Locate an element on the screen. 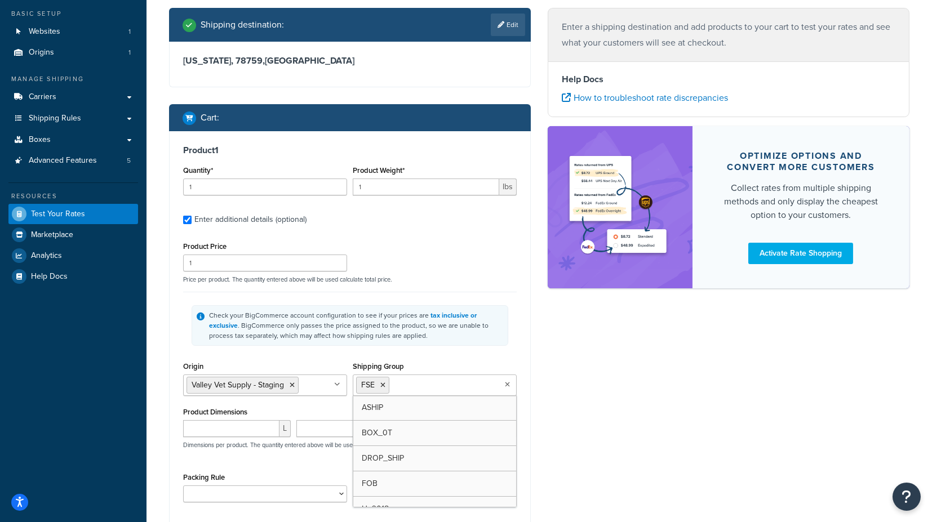 The image size is (932, 522). li: Help Docs is located at coordinates (73, 277).